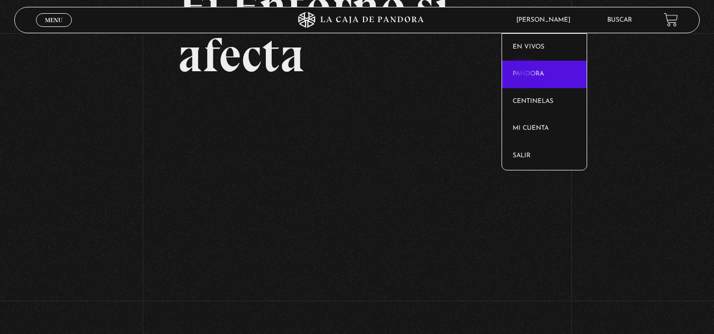  I want to click on a: View your shopping cart, so click(671, 20).